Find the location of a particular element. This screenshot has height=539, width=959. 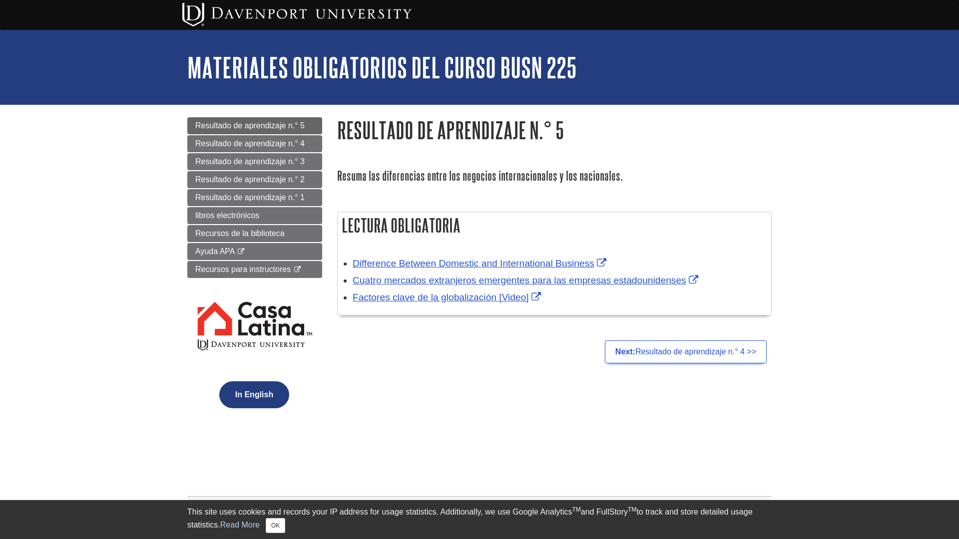

a: Resultado de aprendizaje n.° 4 is located at coordinates (255, 144).